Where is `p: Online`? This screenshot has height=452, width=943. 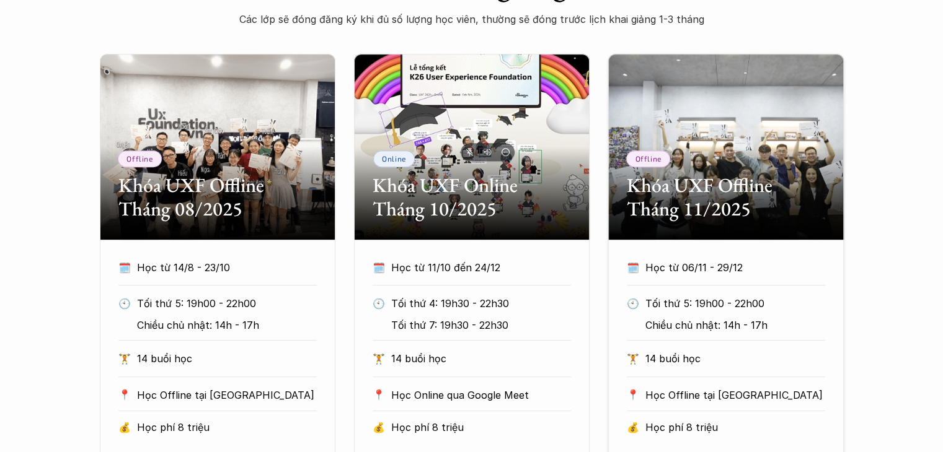
p: Online is located at coordinates (394, 159).